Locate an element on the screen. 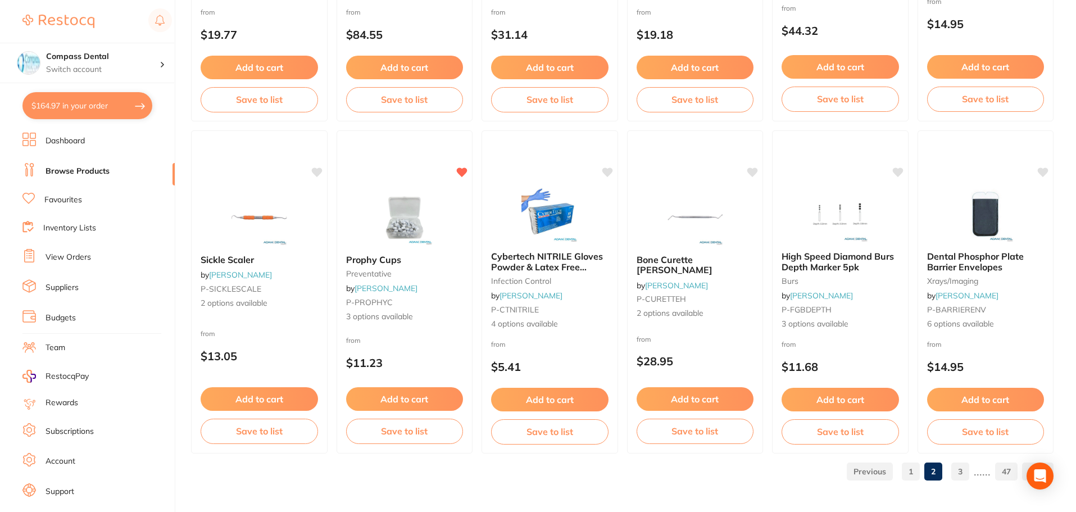 Image resolution: width=1076 pixels, height=512 pixels. a: View Orders is located at coordinates (68, 257).